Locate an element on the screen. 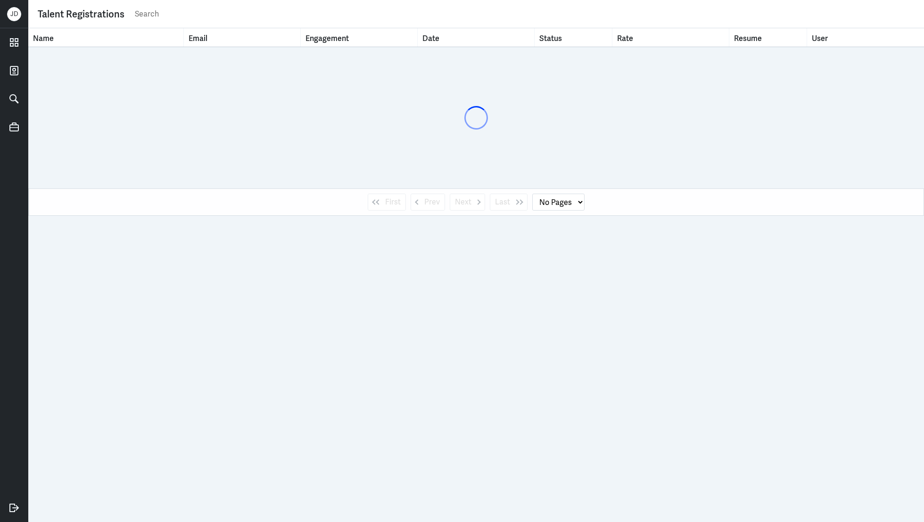 The height and width of the screenshot is (522, 924). th: Resume is located at coordinates (768, 37).